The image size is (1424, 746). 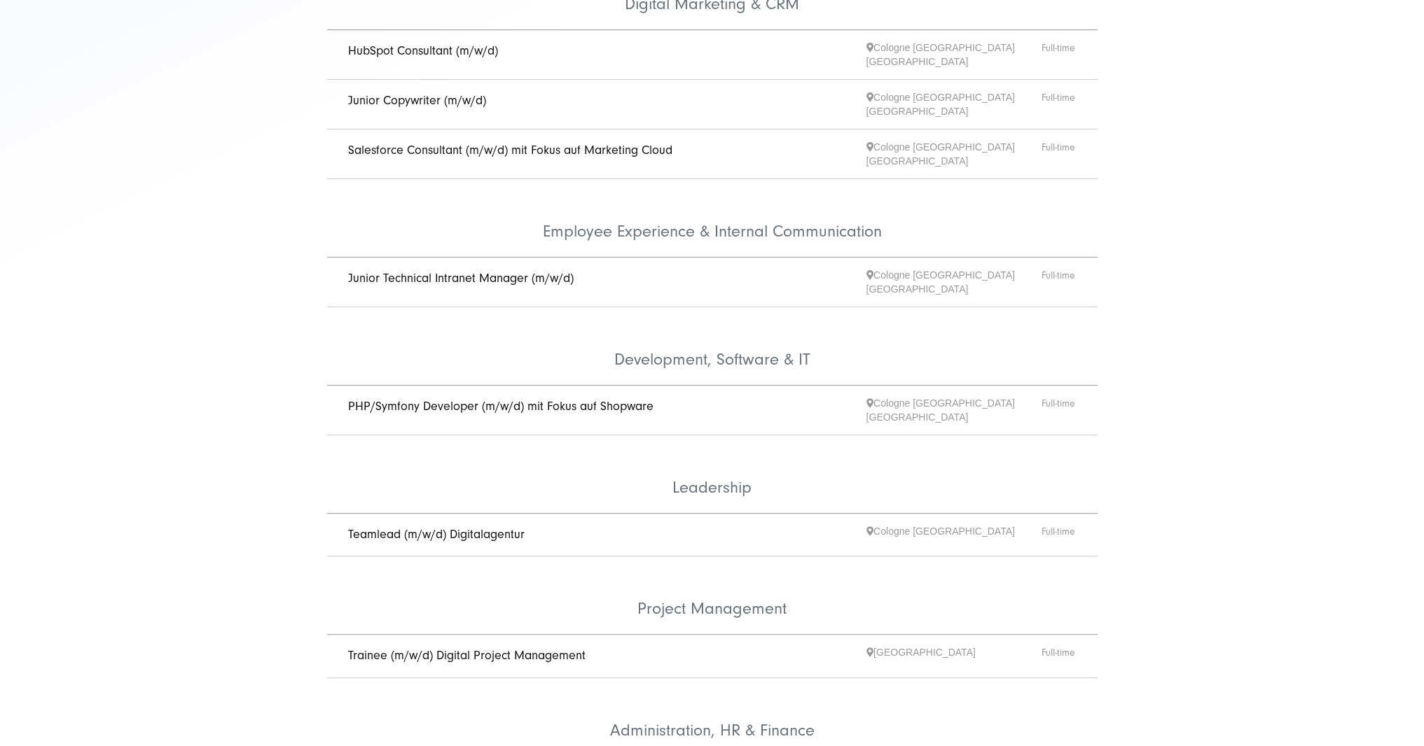 What do you see at coordinates (501, 406) in the screenshot?
I see `a: PHP/Symfony Developer (m/w/d) mit Fokus auf Shopware` at bounding box center [501, 406].